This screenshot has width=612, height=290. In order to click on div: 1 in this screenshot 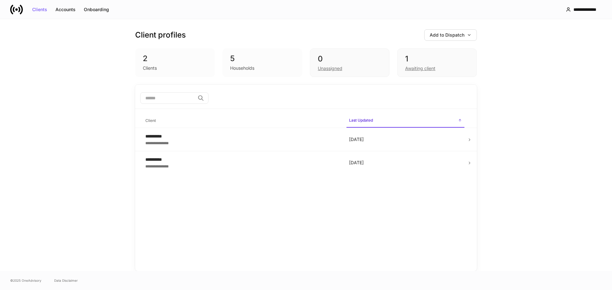, I will do `click(437, 59)`.